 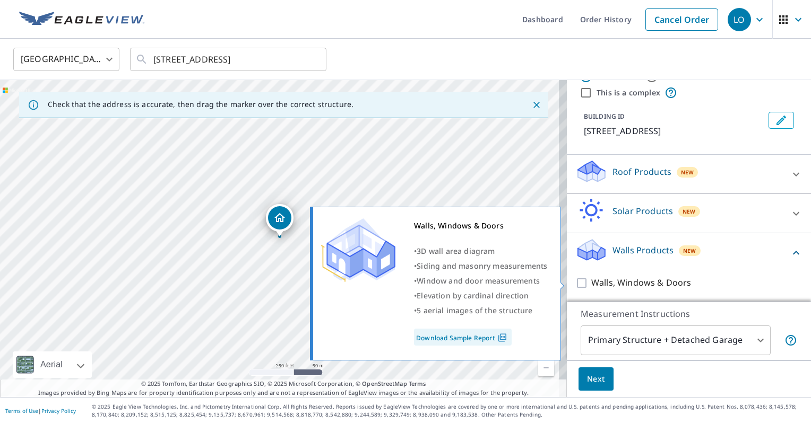 I want to click on label: This is a complex, so click(x=628, y=93).